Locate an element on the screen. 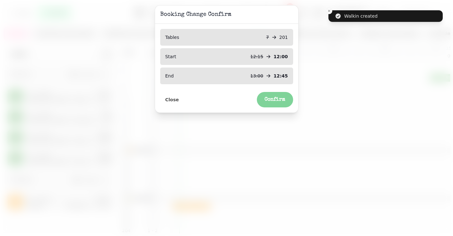 The height and width of the screenshot is (236, 453). h3: Booking Change Confirm is located at coordinates (227, 14).